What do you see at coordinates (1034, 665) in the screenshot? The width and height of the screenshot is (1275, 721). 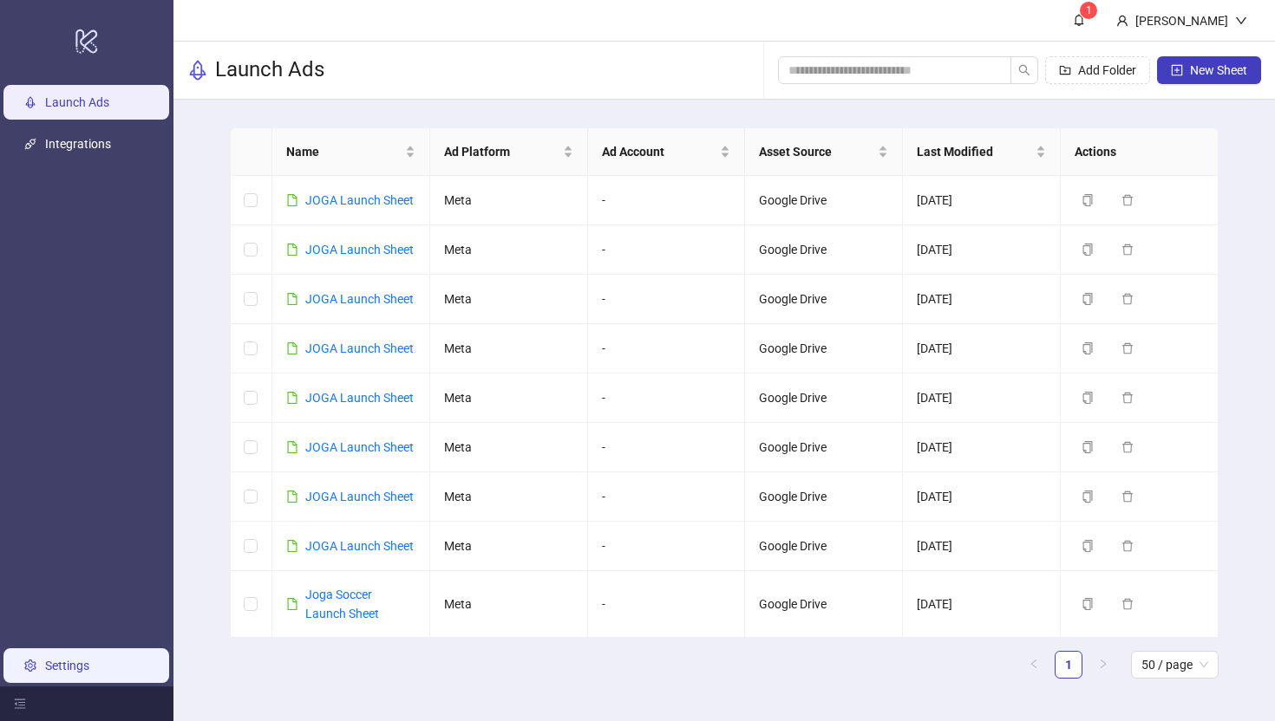 I see `li: Previous Page` at bounding box center [1034, 665].